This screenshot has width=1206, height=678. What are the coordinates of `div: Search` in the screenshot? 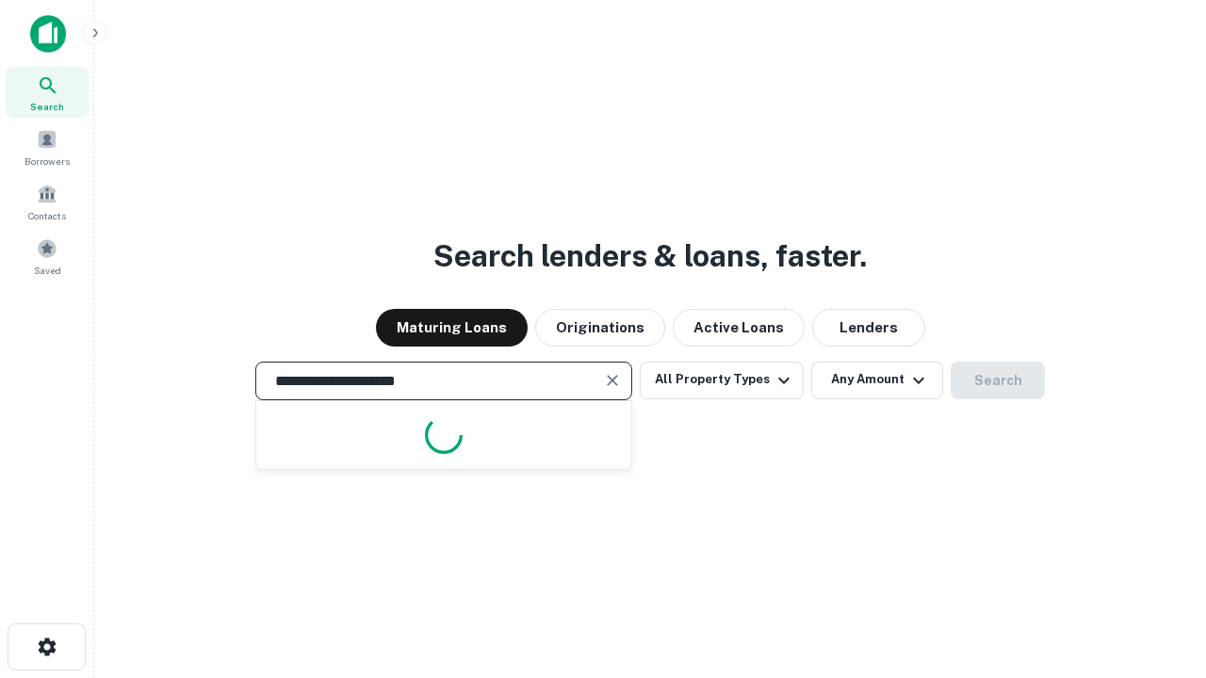 It's located at (47, 92).